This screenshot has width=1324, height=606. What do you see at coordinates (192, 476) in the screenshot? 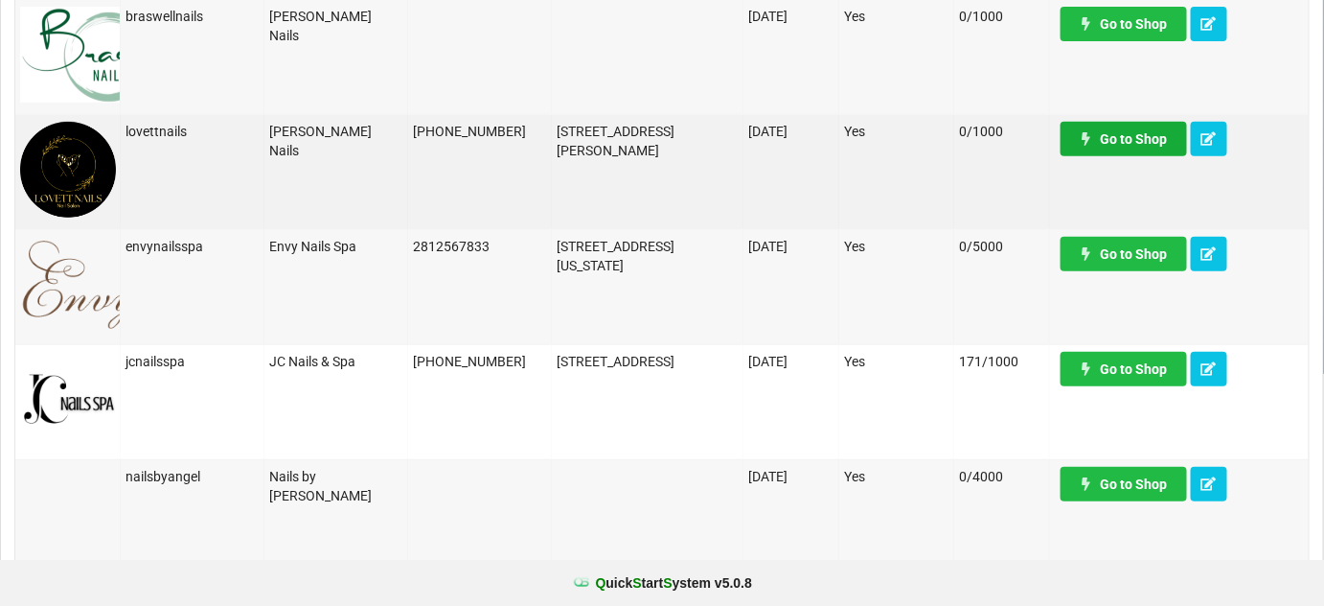
I see `div: nailsbyangel` at bounding box center [192, 476].